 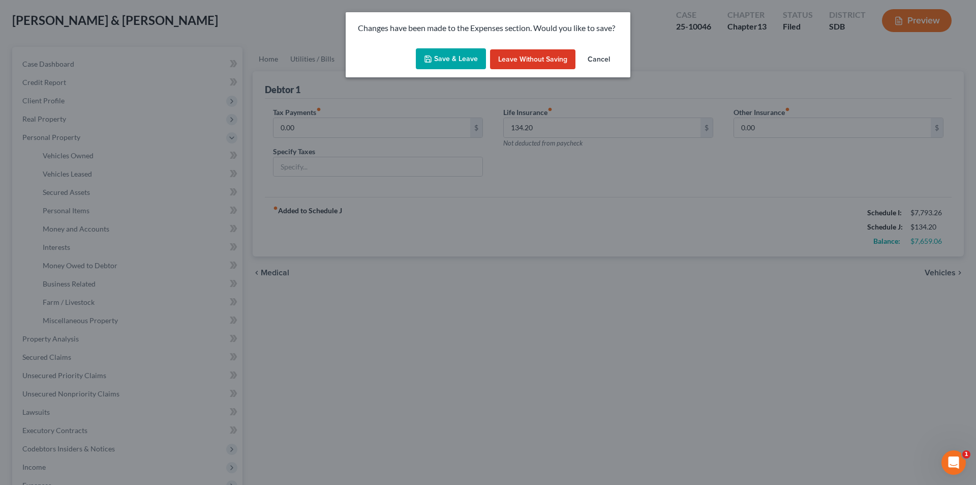 What do you see at coordinates (451, 59) in the screenshot?
I see `button: Save & Leave` at bounding box center [451, 59].